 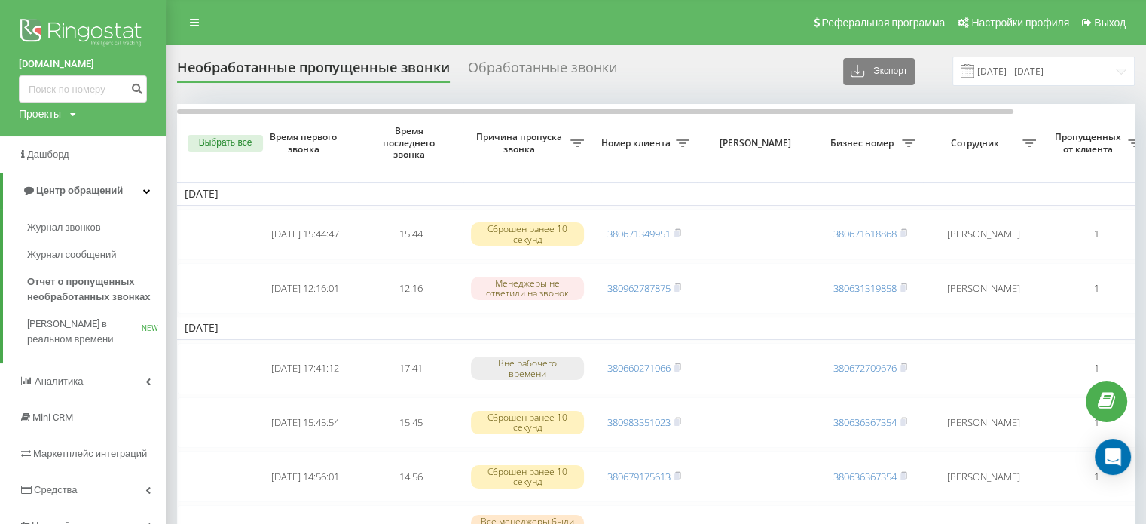 What do you see at coordinates (48, 154) in the screenshot?
I see `span: Дашборд` at bounding box center [48, 154].